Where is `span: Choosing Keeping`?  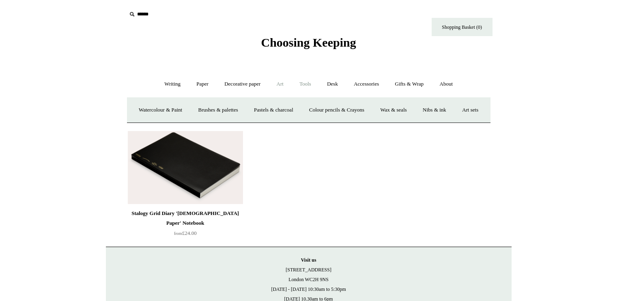
span: Choosing Keeping is located at coordinates (308, 42).